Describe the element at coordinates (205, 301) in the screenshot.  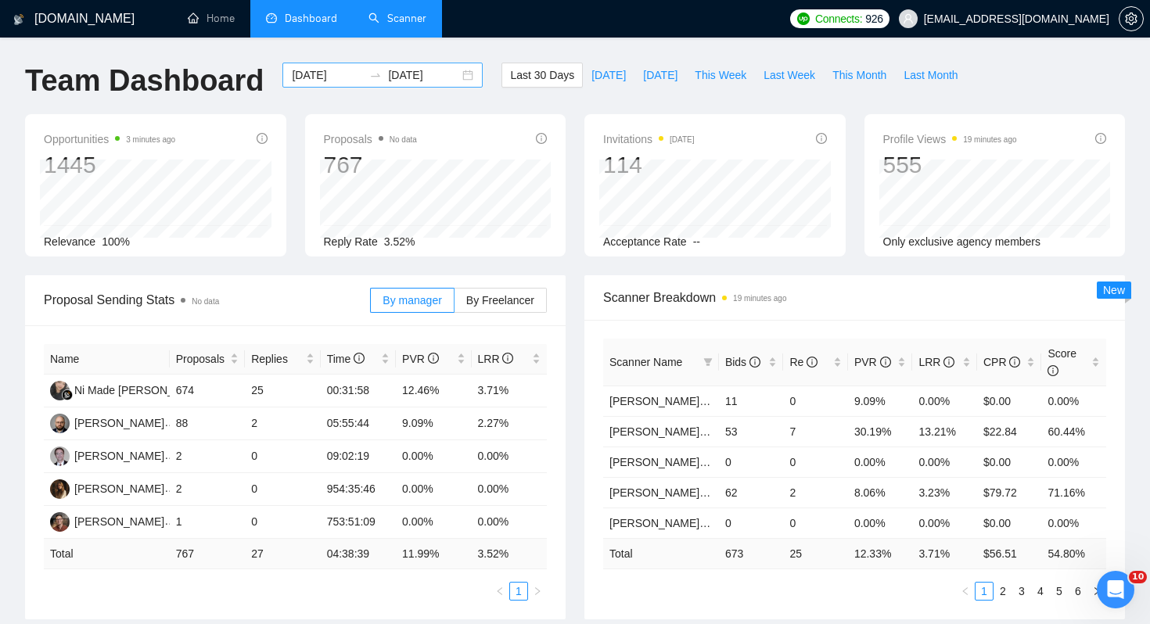
I see `span: No data` at that location.